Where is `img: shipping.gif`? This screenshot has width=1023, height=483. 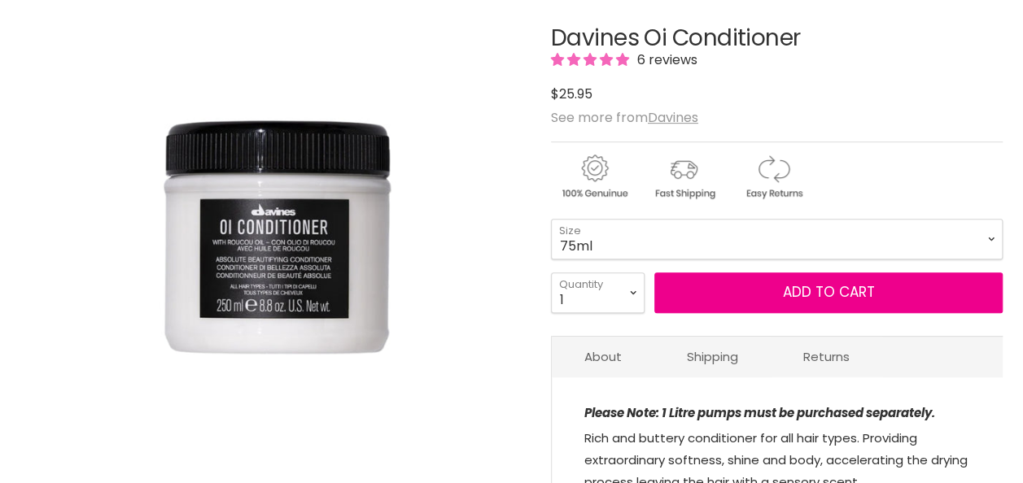
img: shipping.gif is located at coordinates (683, 177).